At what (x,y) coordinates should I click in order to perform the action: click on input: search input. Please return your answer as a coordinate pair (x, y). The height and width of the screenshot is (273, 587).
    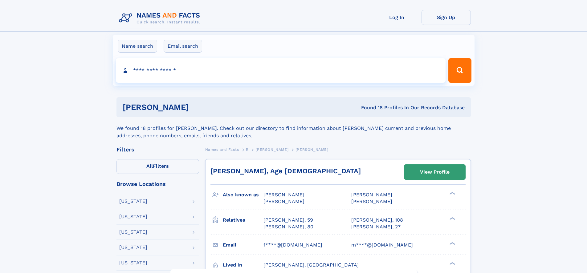
    Looking at the image, I should click on (281, 71).